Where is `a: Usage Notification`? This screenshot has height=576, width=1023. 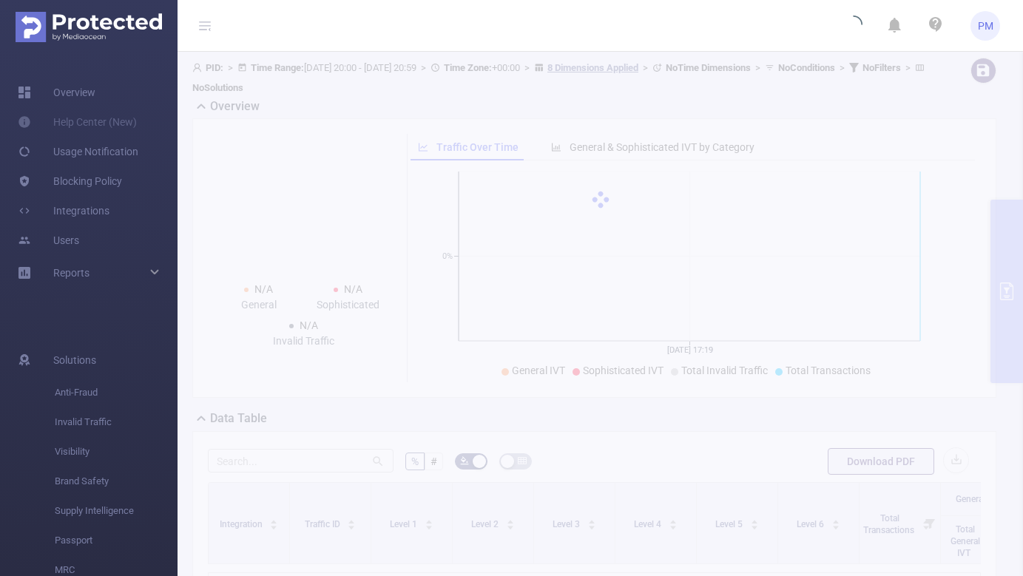
a: Usage Notification is located at coordinates (78, 152).